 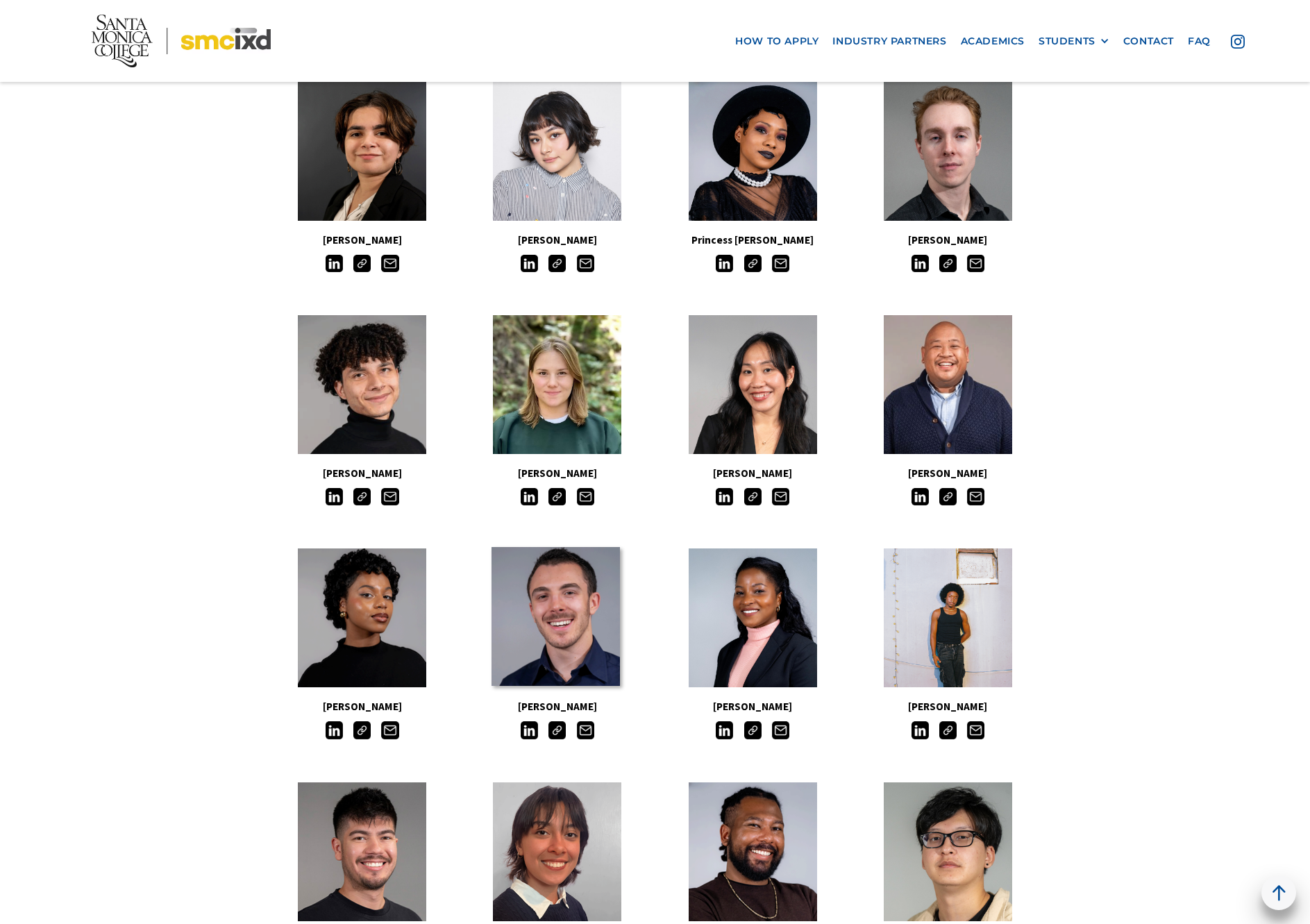 I want to click on img: Santa Monica College - SMC IxD logo, so click(x=182, y=40).